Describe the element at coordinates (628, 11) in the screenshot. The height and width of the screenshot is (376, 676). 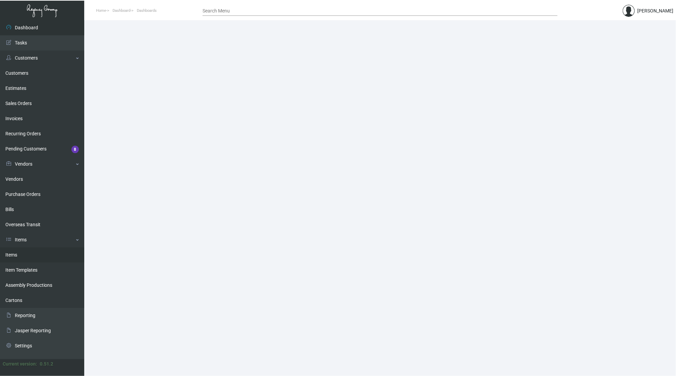
I see `img: admin@bootstrapmaster.com` at that location.